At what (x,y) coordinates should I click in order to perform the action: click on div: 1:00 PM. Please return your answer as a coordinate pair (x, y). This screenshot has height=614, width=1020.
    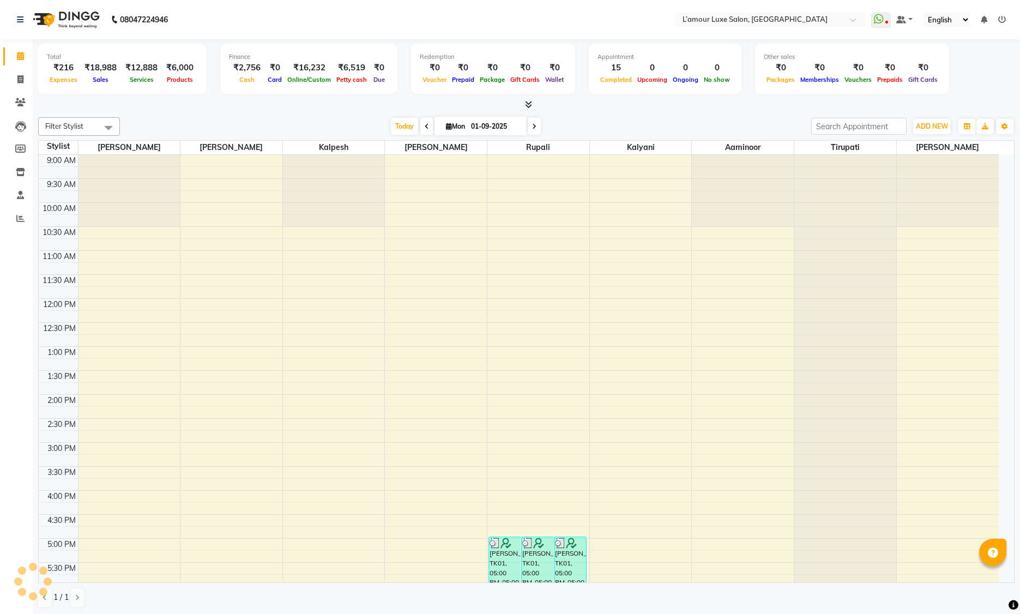
    Looking at the image, I should click on (62, 352).